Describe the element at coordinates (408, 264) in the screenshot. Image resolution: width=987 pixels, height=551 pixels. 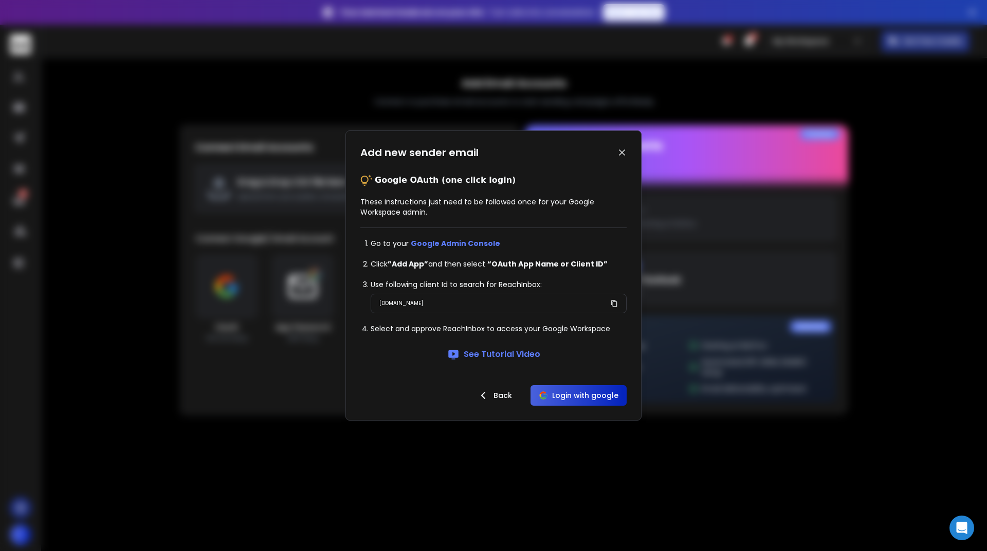
I see `strong: ”Add App”` at that location.